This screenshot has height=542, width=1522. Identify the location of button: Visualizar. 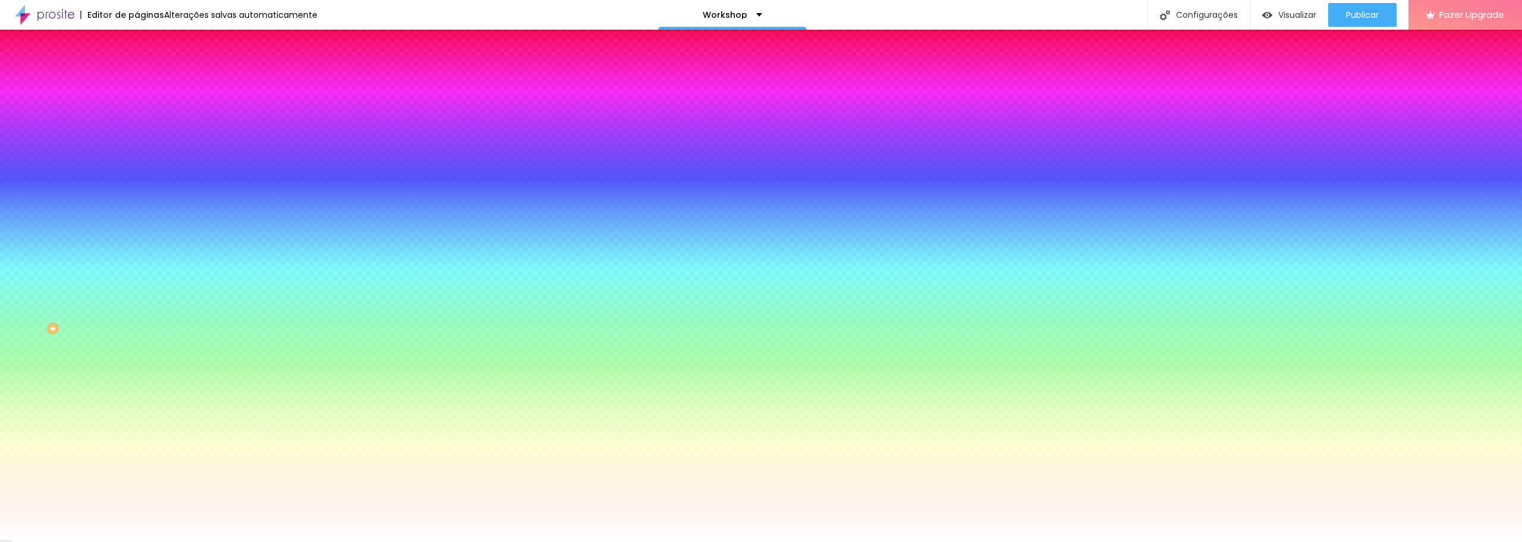
(1289, 15).